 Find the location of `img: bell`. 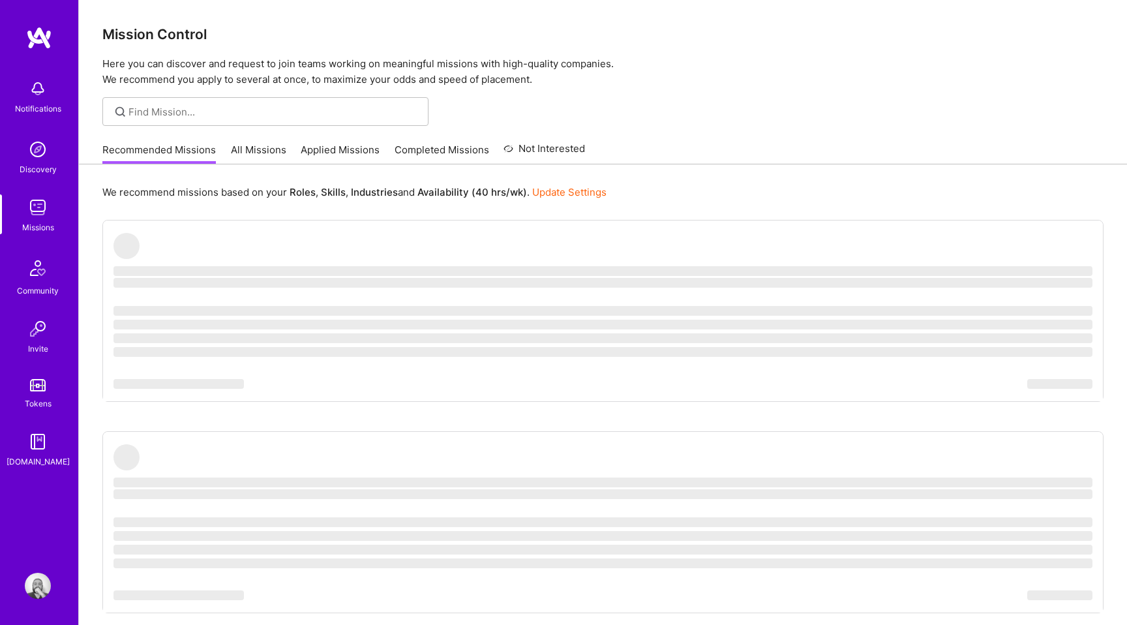

img: bell is located at coordinates (38, 89).